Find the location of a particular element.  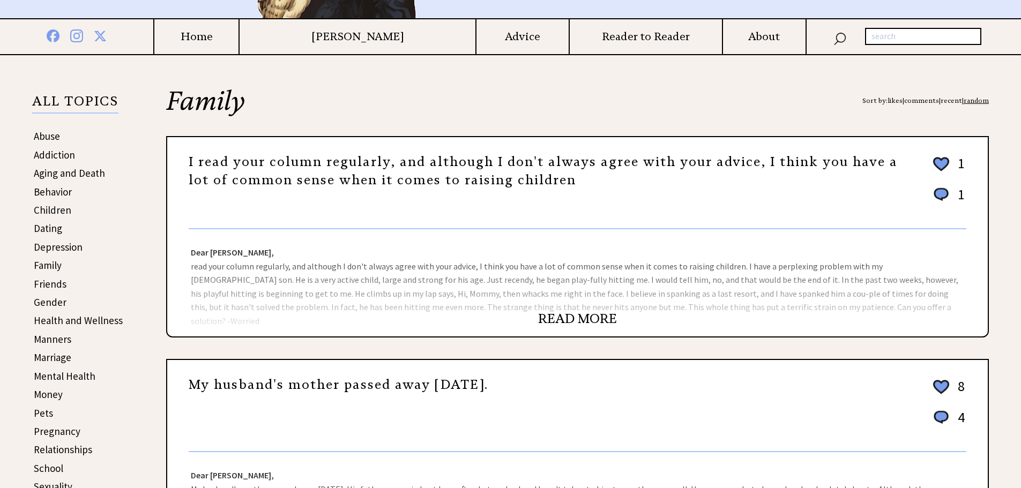

a: Friends is located at coordinates (50, 284).